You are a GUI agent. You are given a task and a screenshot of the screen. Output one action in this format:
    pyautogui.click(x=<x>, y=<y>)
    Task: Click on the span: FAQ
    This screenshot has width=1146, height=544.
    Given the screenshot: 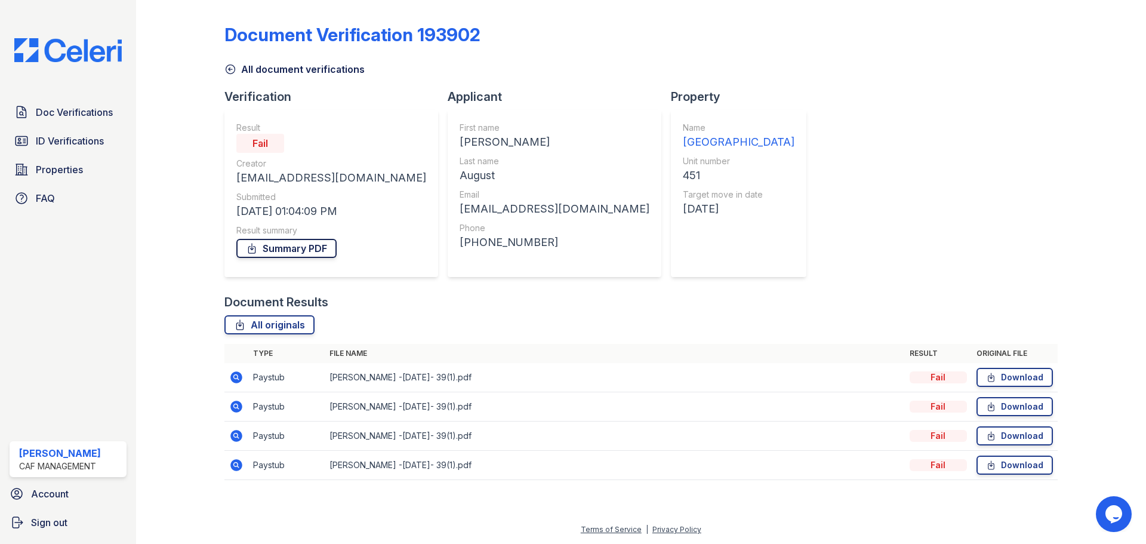 What is the action you would take?
    pyautogui.click(x=45, y=198)
    